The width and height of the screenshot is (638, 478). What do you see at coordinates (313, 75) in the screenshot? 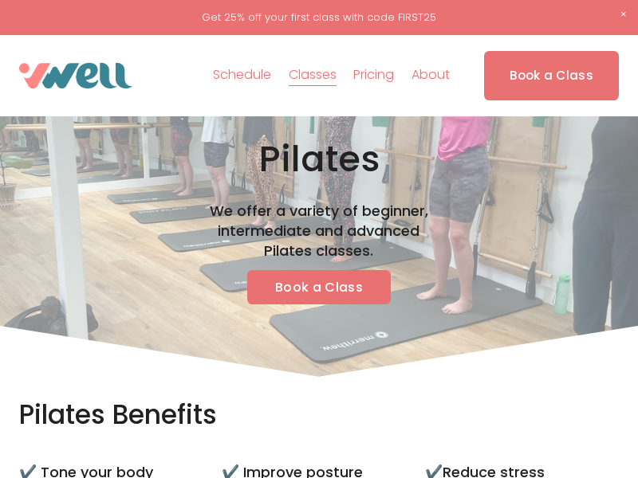
I see `span: Classes` at bounding box center [313, 75].